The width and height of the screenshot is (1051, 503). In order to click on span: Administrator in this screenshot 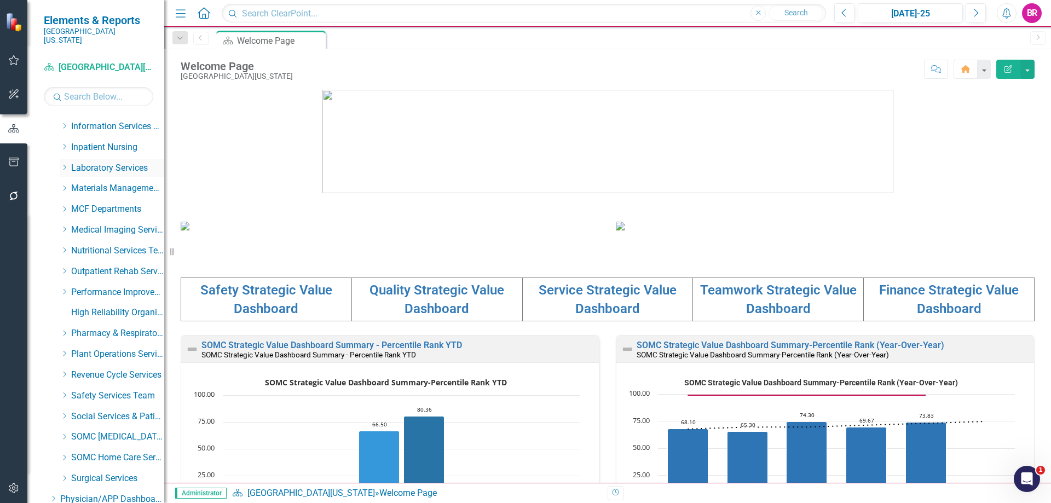, I will do `click(201, 493)`.